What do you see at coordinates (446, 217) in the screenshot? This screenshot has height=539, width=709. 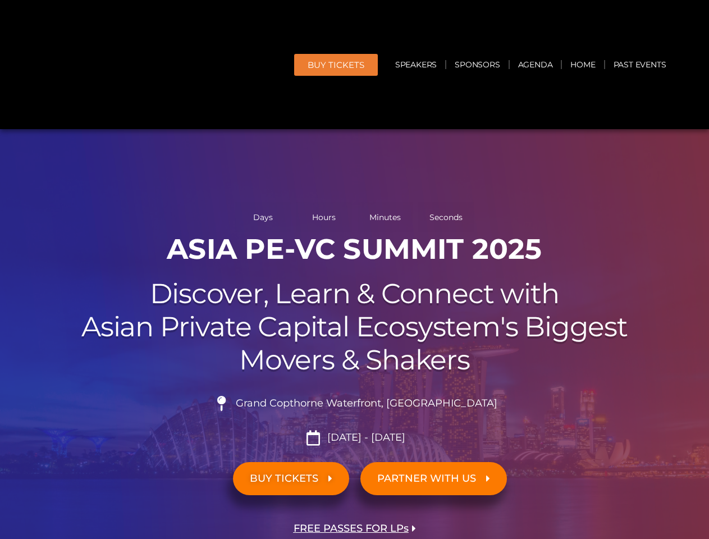 I see `span: Seconds` at bounding box center [446, 217].